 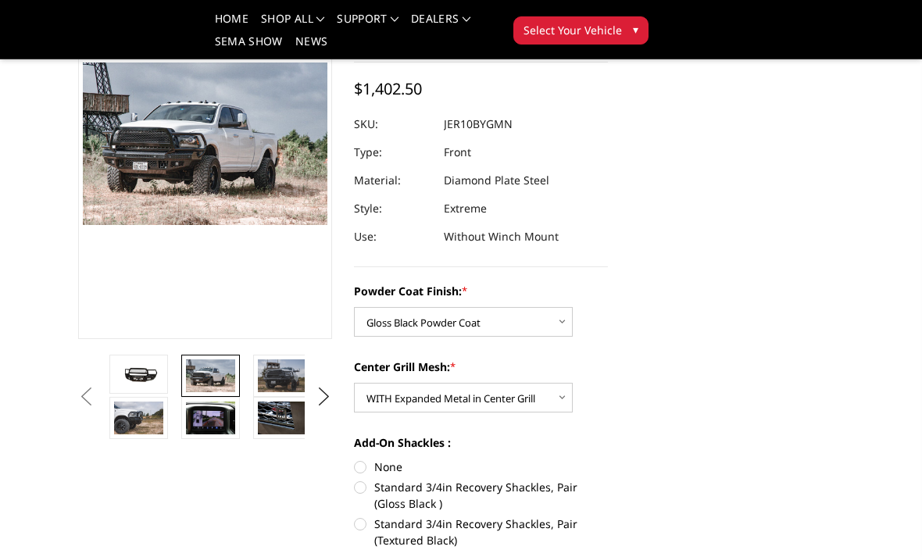 What do you see at coordinates (480, 442) in the screenshot?
I see `label: Add-On Shackles :` at bounding box center [480, 442].